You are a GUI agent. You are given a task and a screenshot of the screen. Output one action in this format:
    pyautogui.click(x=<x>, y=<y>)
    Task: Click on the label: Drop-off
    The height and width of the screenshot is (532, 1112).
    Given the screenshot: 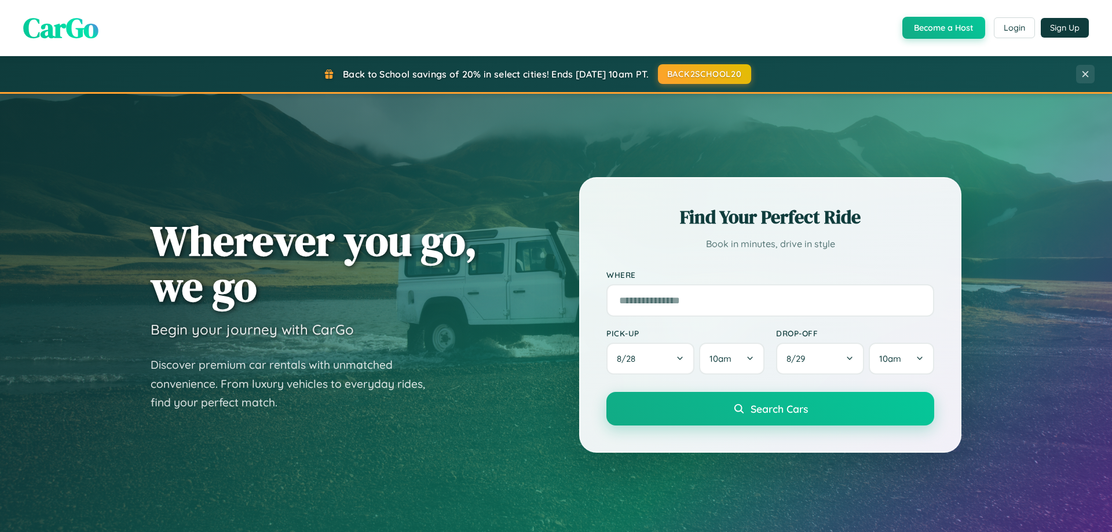 What is the action you would take?
    pyautogui.click(x=855, y=333)
    